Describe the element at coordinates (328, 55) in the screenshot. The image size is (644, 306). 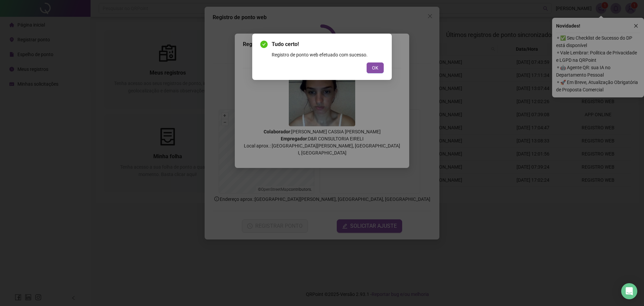
I see `div: Registro de ponto web efetuado com sucesso.` at that location.